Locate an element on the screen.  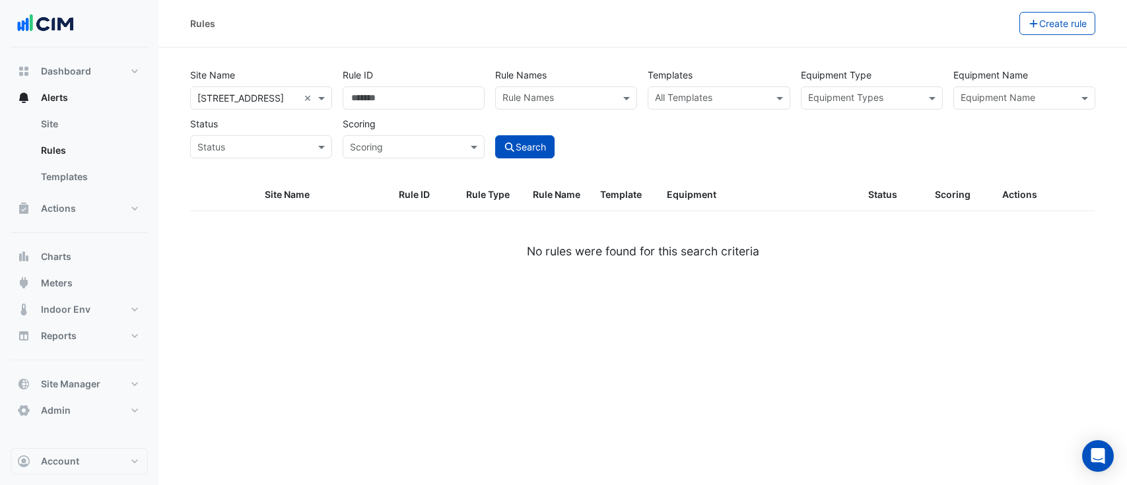
div: Status is located at coordinates (894, 195).